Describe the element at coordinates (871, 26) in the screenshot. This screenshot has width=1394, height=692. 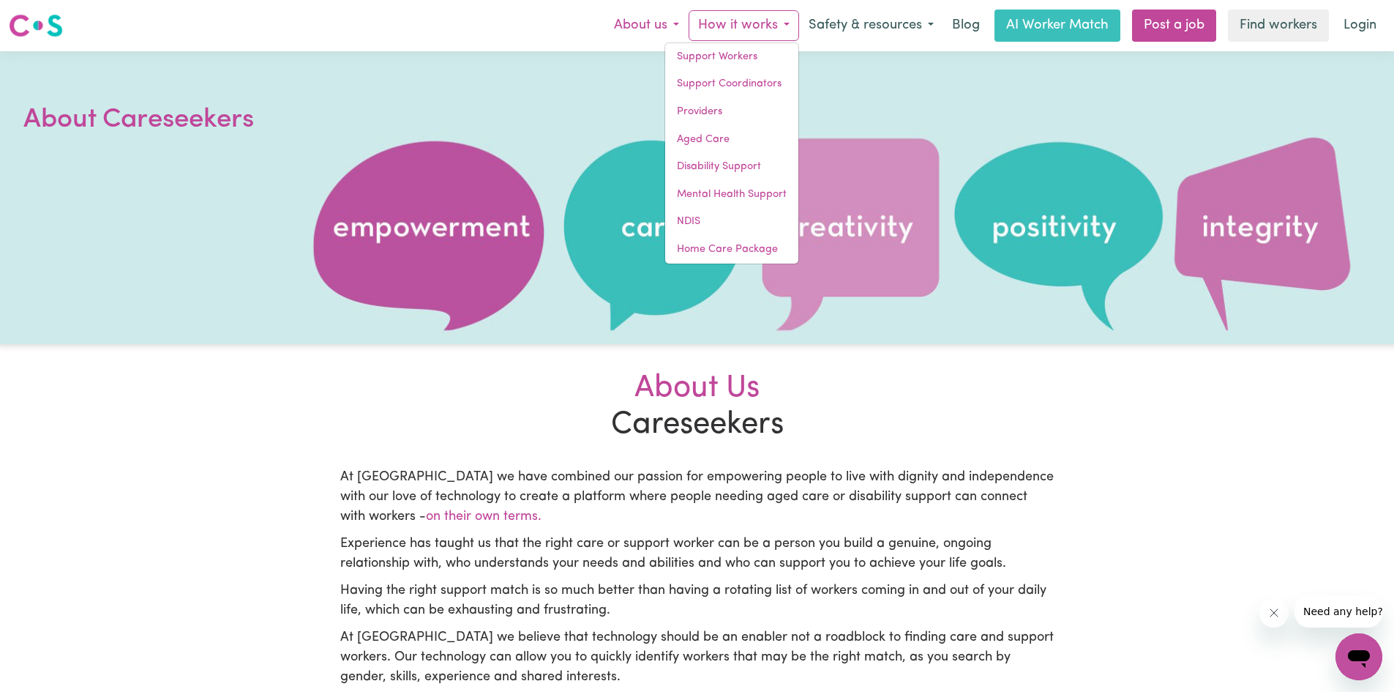
I see `button: Safety & resources` at that location.